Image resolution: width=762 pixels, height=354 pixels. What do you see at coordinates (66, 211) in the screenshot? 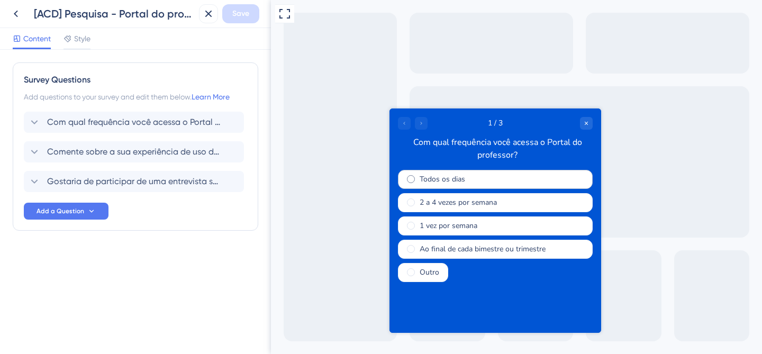
I see `button: Add a Question` at bounding box center [66, 211].